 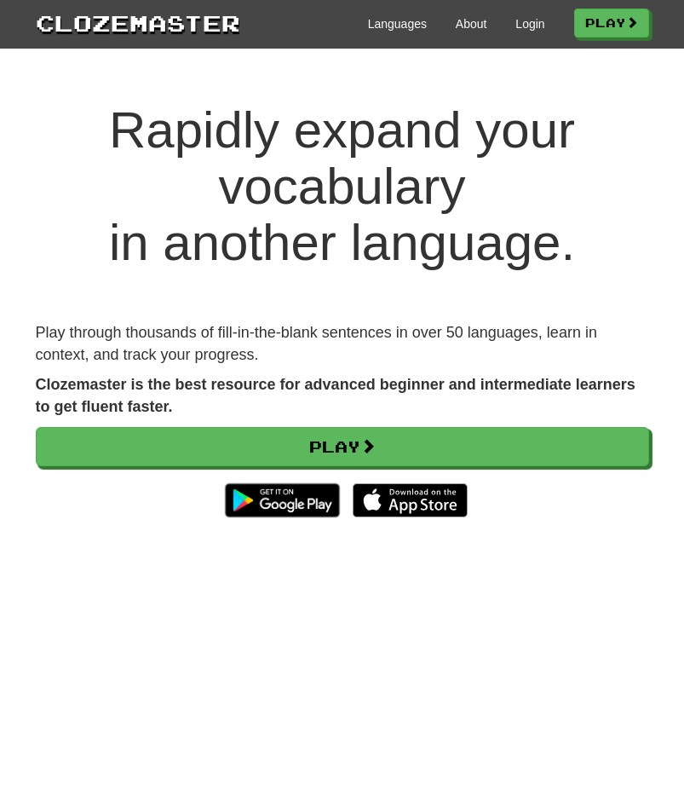 I want to click on a: Clozemaster, so click(x=138, y=22).